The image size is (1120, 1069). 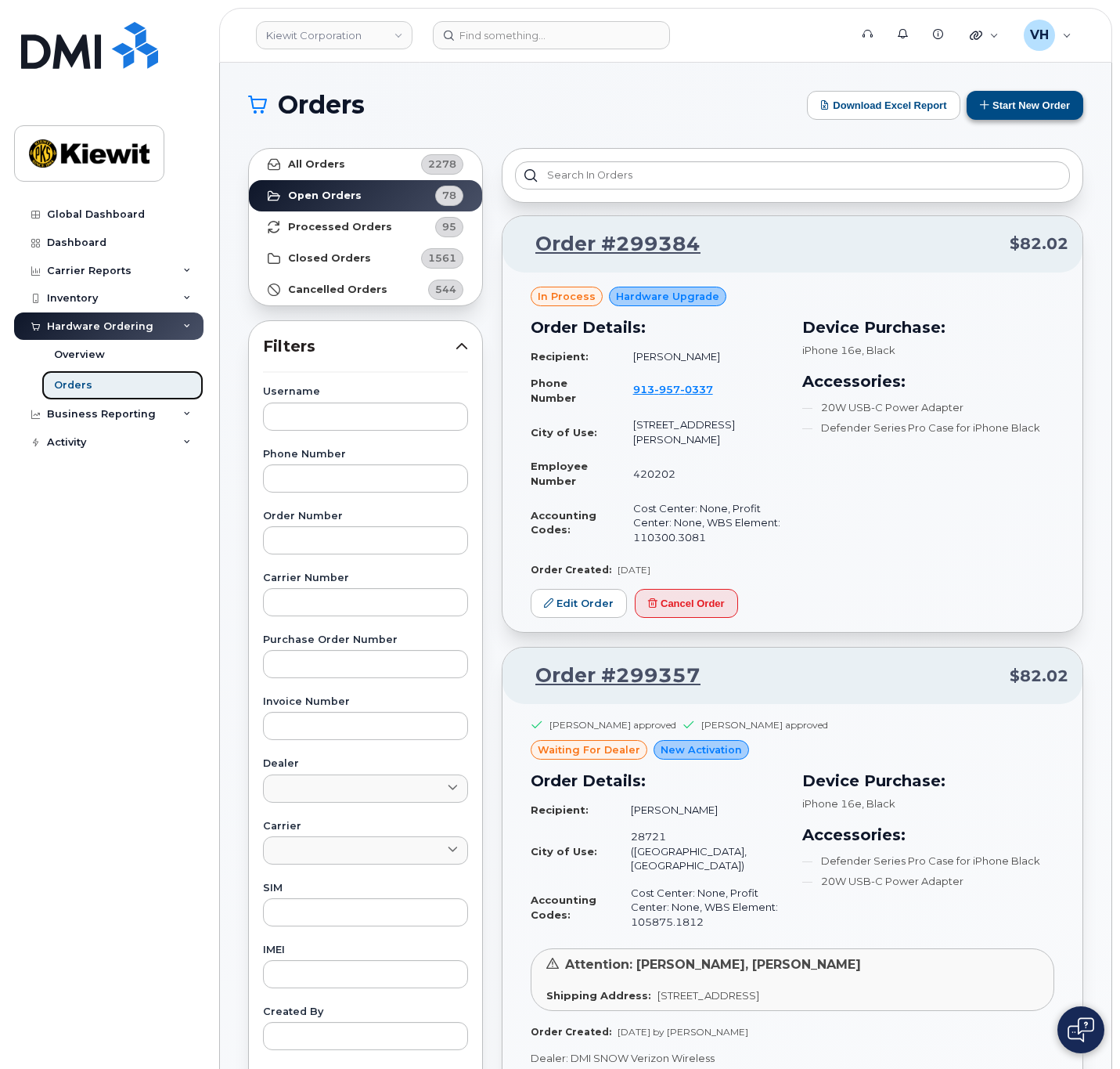 What do you see at coordinates (365, 639) in the screenshot?
I see `label: Purchase Order Number` at bounding box center [365, 639].